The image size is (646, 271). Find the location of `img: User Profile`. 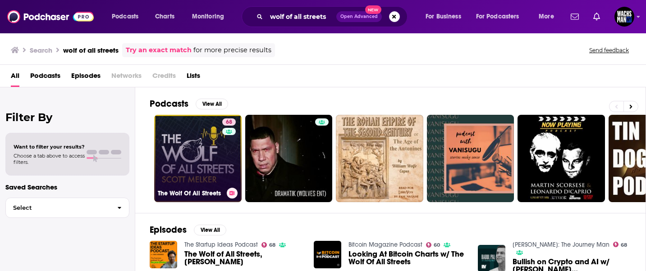

img: User Profile is located at coordinates (624, 17).